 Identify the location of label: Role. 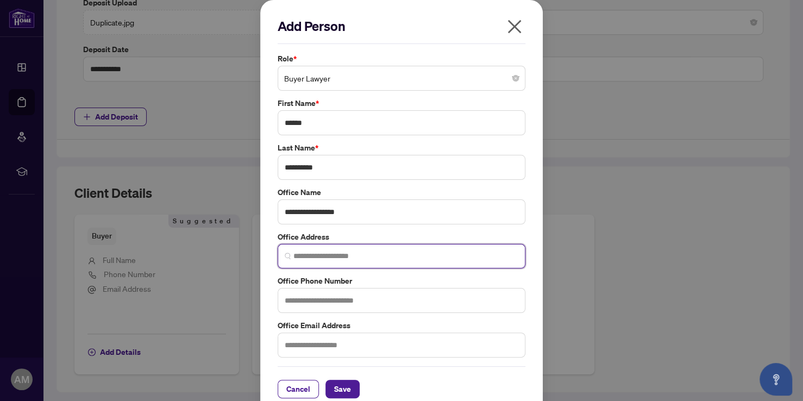
(402, 59).